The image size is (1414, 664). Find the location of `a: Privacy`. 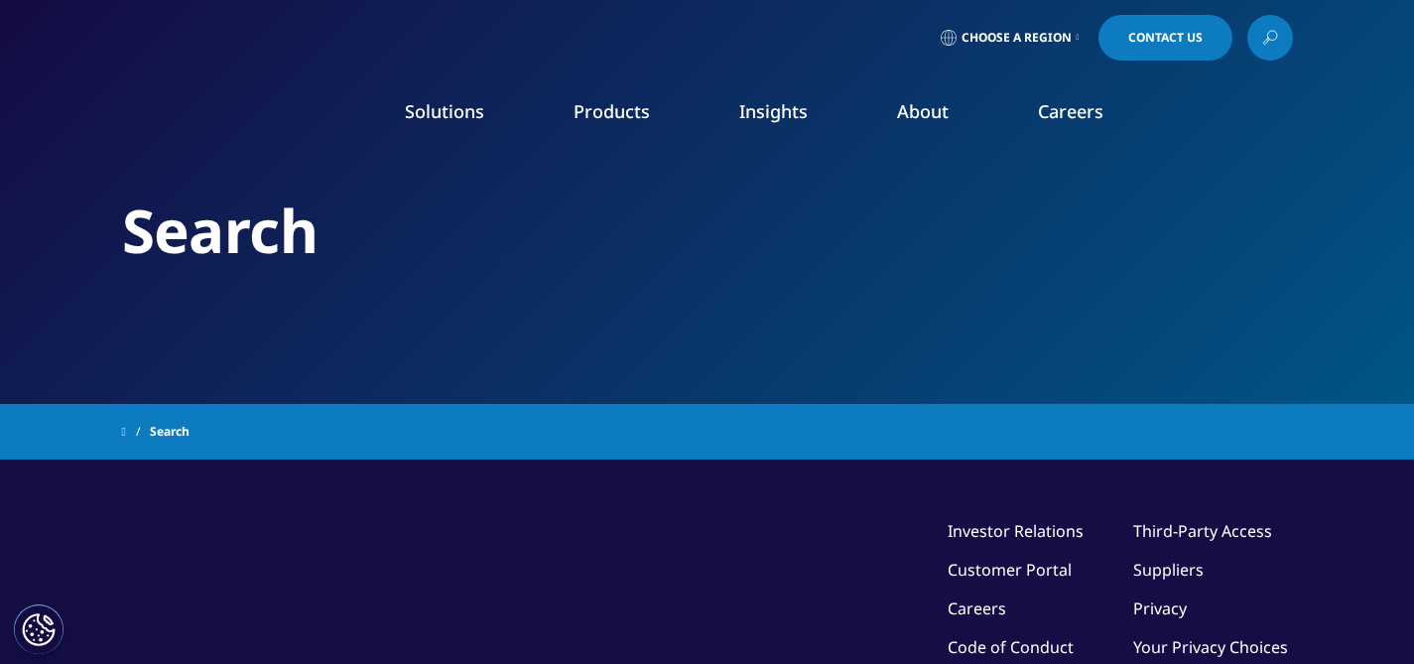

a: Privacy is located at coordinates (1160, 608).